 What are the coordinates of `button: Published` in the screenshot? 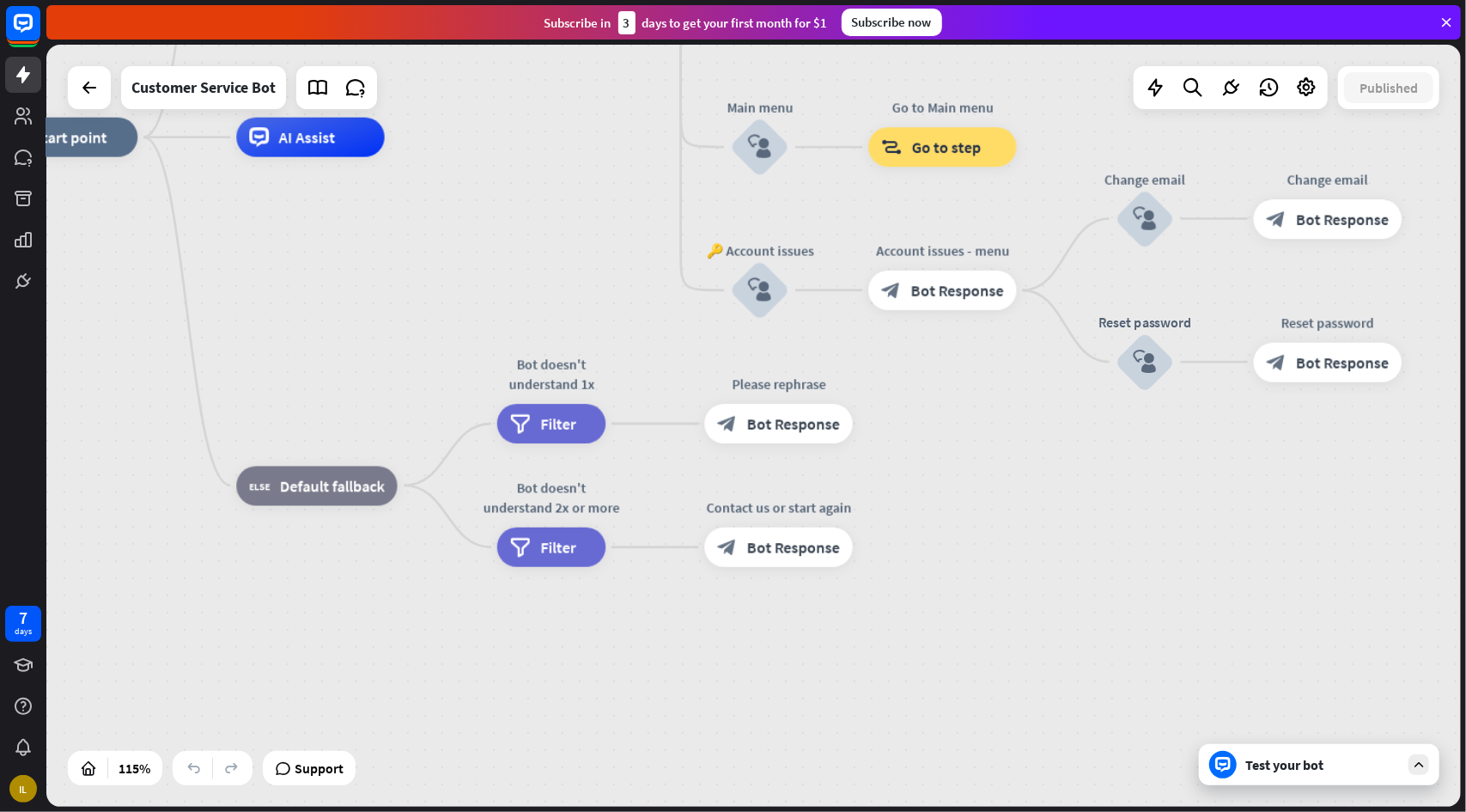 It's located at (1388, 87).